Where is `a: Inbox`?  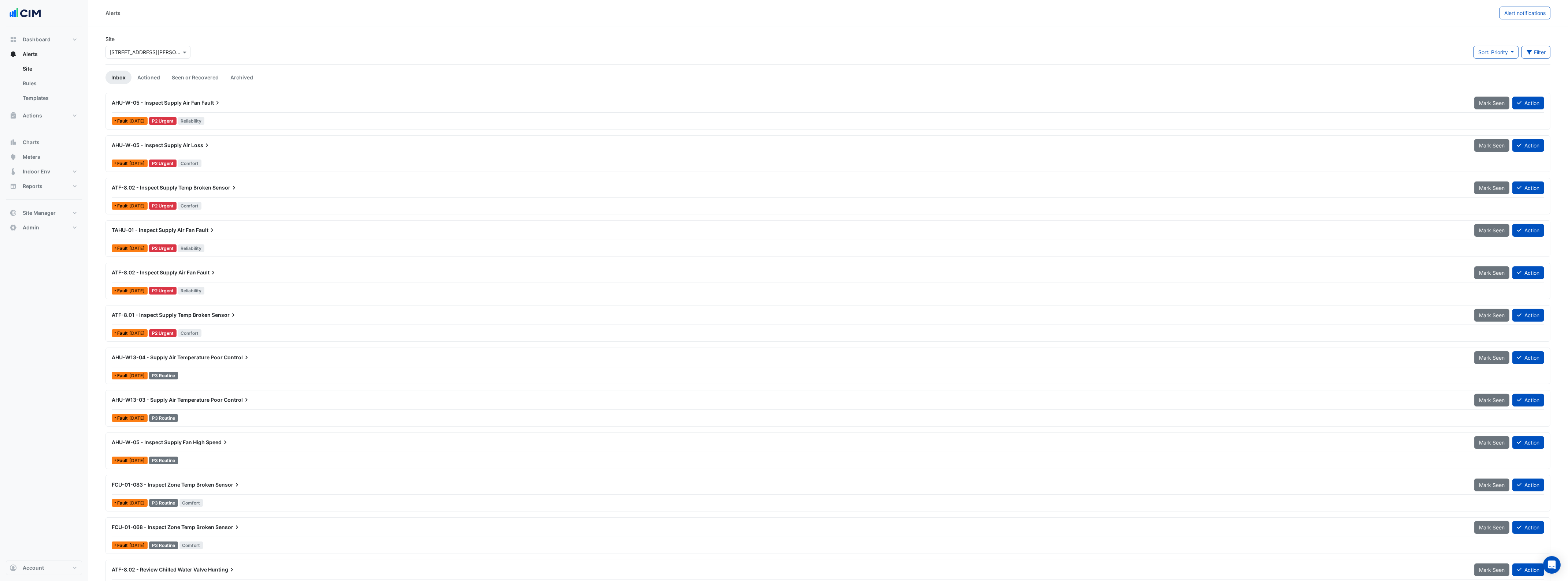
a: Inbox is located at coordinates (118, 77).